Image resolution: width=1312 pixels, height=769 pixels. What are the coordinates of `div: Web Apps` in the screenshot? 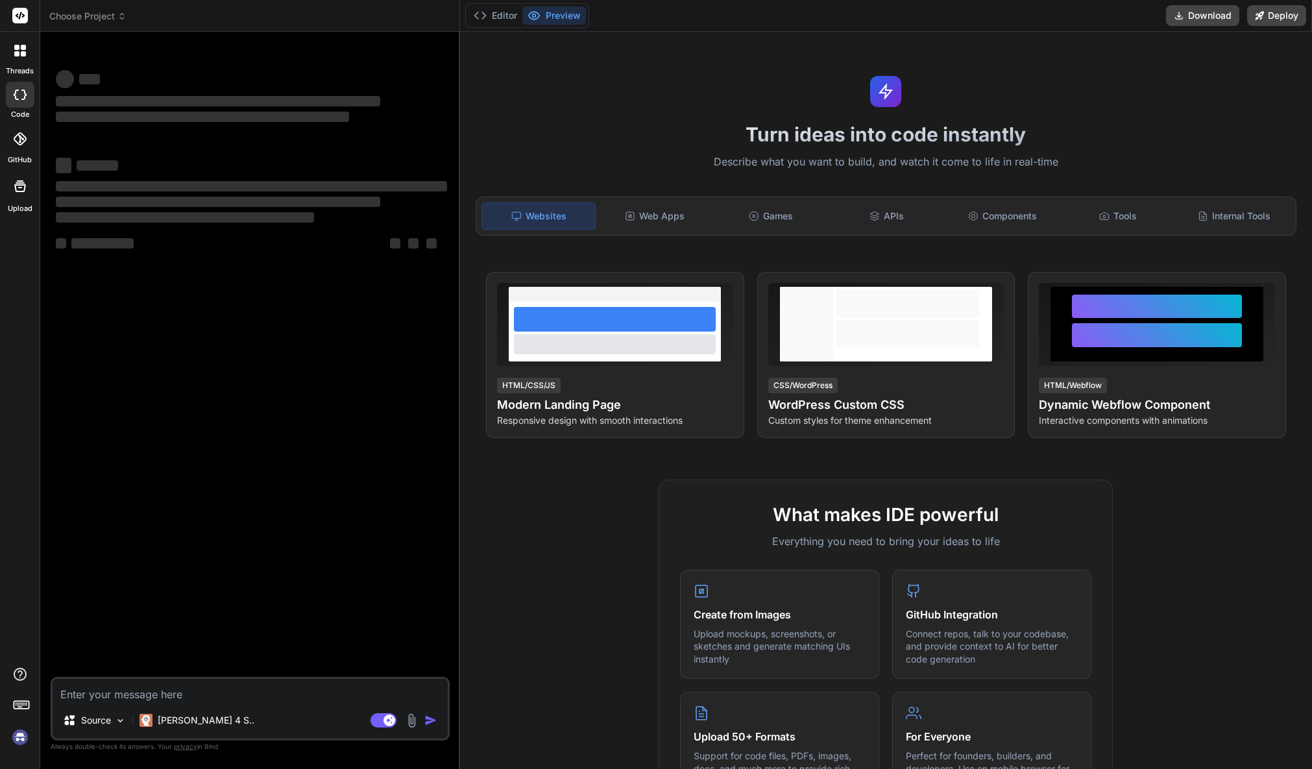 It's located at (655, 216).